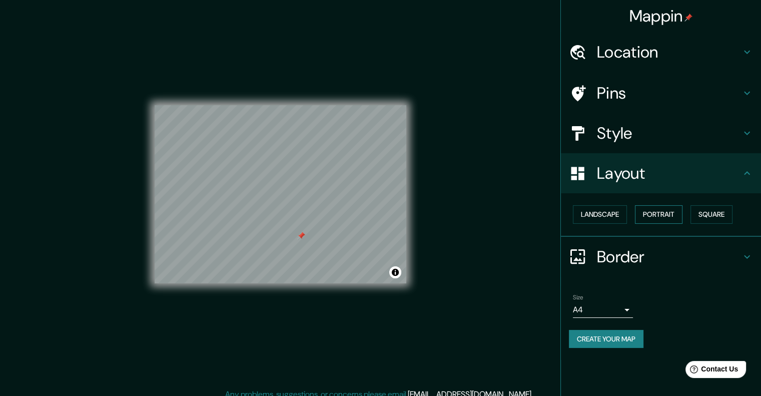  I want to click on button: Square, so click(711, 214).